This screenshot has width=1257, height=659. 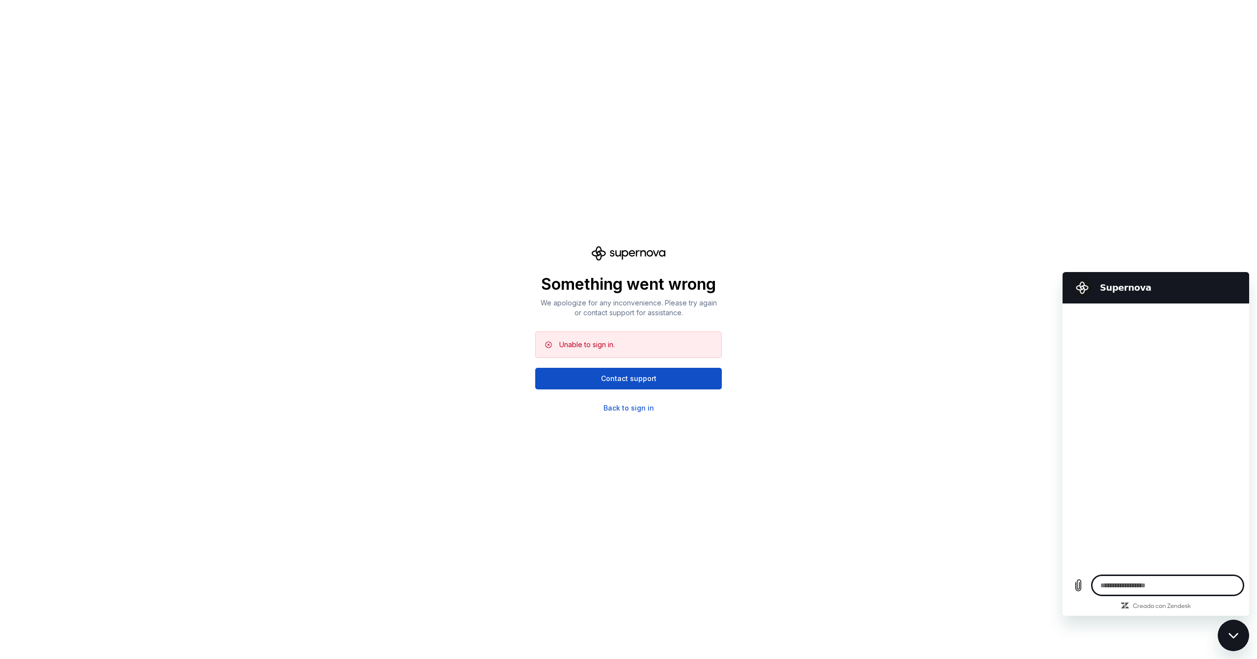 I want to click on h2: Supernova, so click(x=107, y=16).